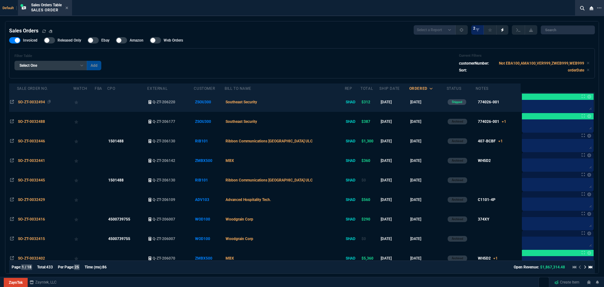  I want to click on span: SO-ZT-0032416, so click(31, 219).